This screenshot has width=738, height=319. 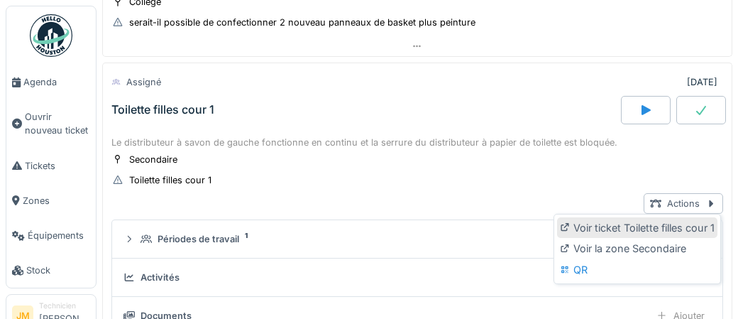 What do you see at coordinates (683, 203) in the screenshot?
I see `div: Actions` at bounding box center [683, 203].